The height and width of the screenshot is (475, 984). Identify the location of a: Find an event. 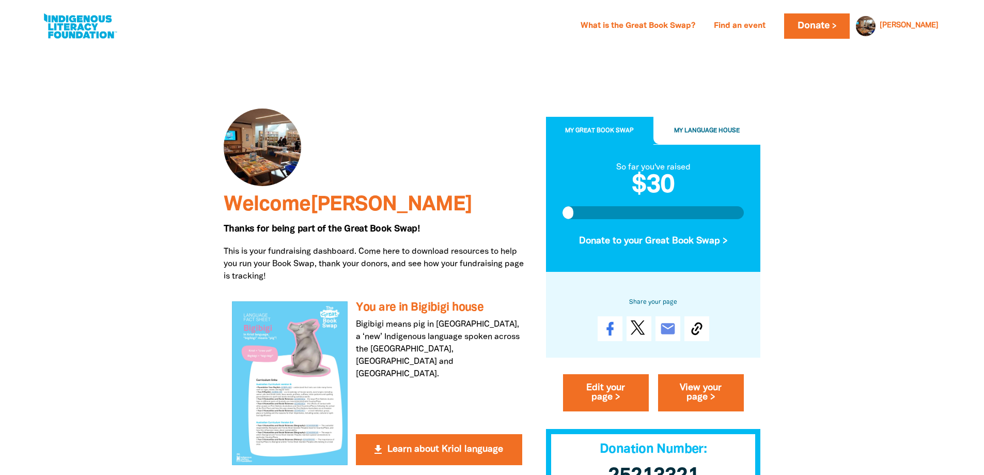
(739, 26).